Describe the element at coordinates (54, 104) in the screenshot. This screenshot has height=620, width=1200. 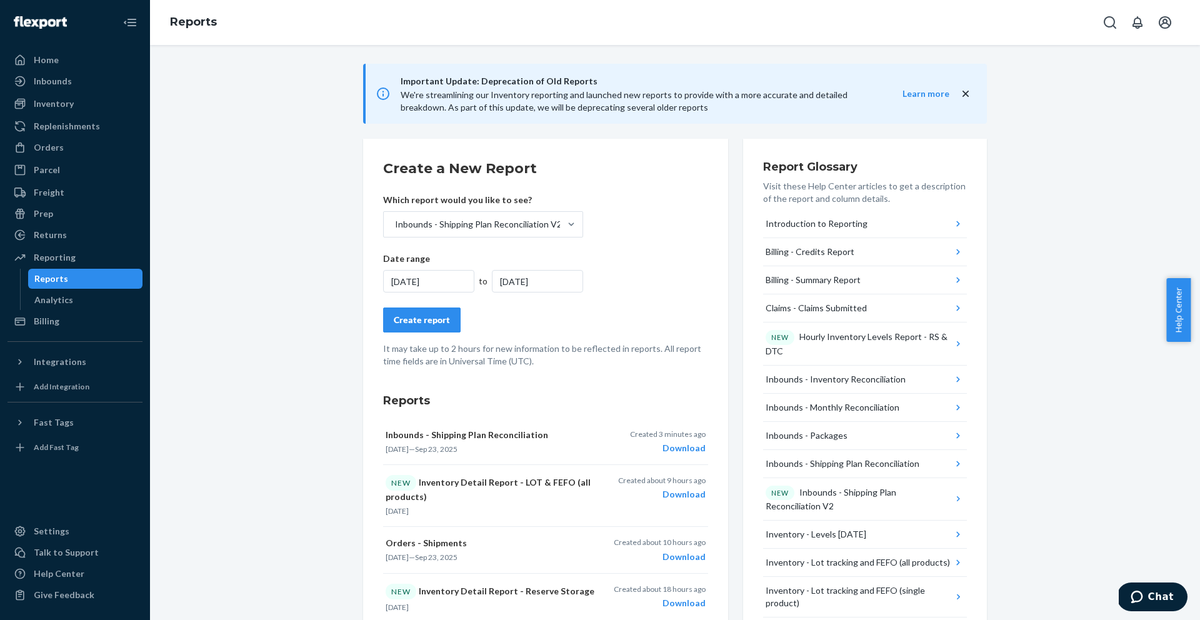
I see `div: Inventory` at that location.